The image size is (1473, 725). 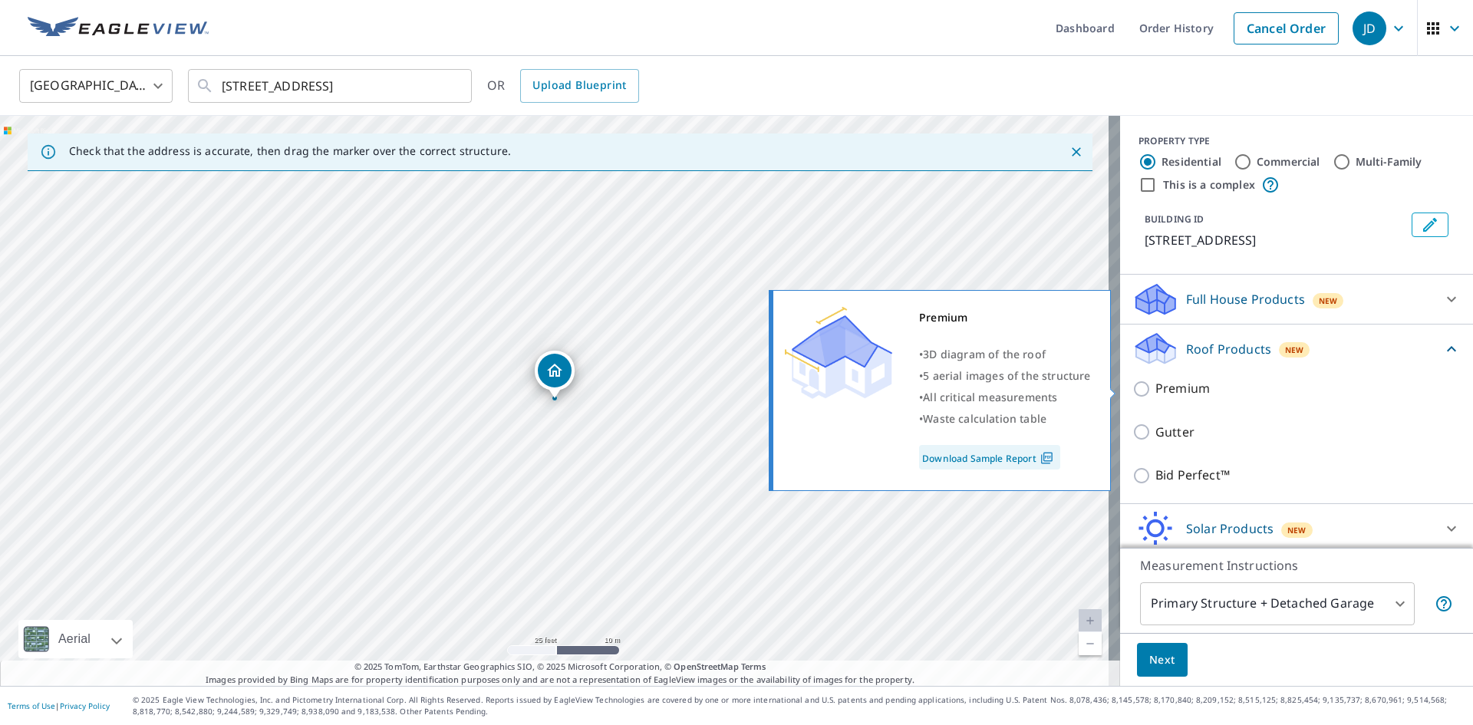 What do you see at coordinates (1005, 318) in the screenshot?
I see `div: Premium` at bounding box center [1005, 318].